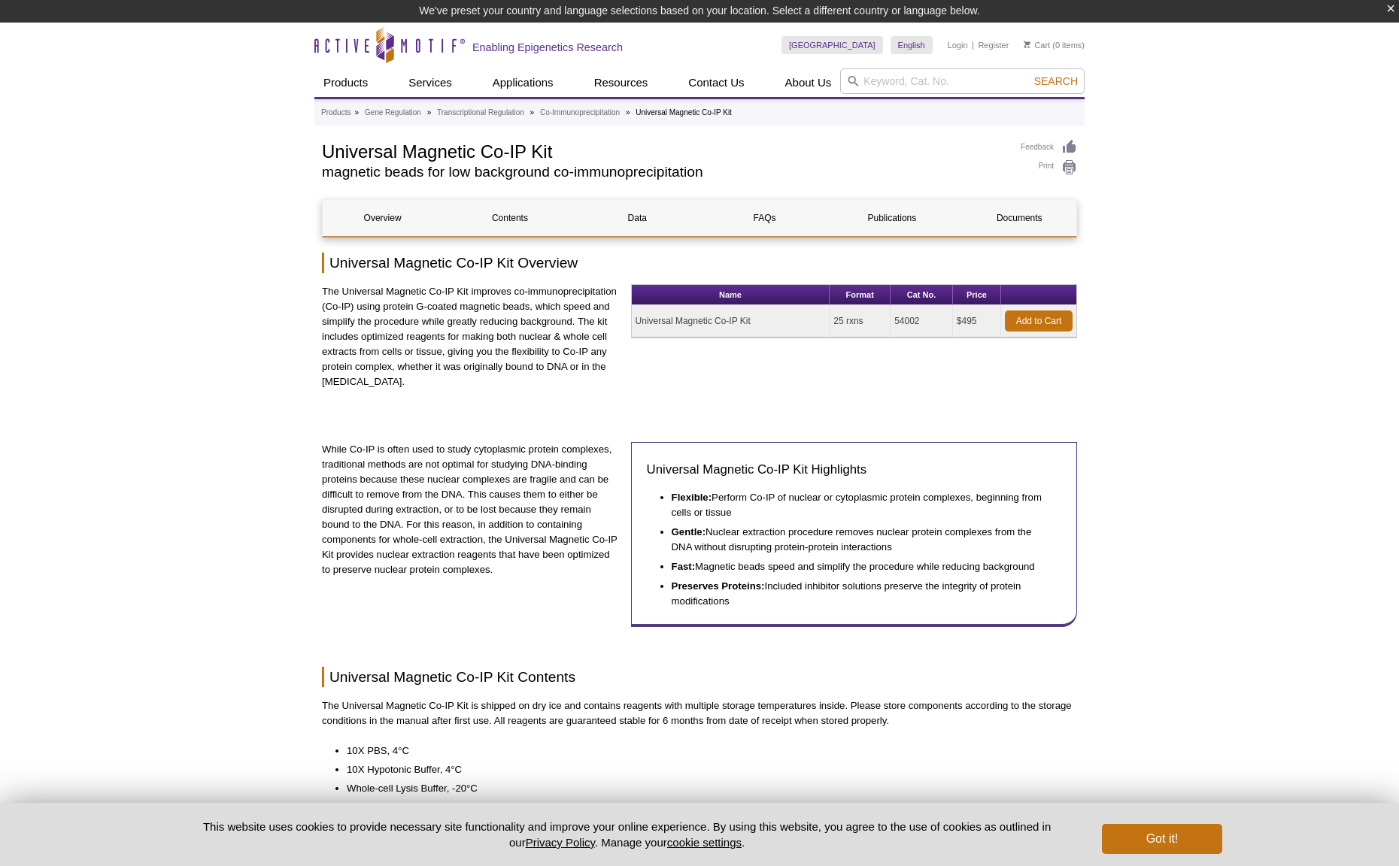 This screenshot has height=866, width=1399. Describe the element at coordinates (859, 505) in the screenshot. I see `li: Perform Co-IP of nuclear or cytoplasmic protein complexes, beginning from cells or tissue` at that location.